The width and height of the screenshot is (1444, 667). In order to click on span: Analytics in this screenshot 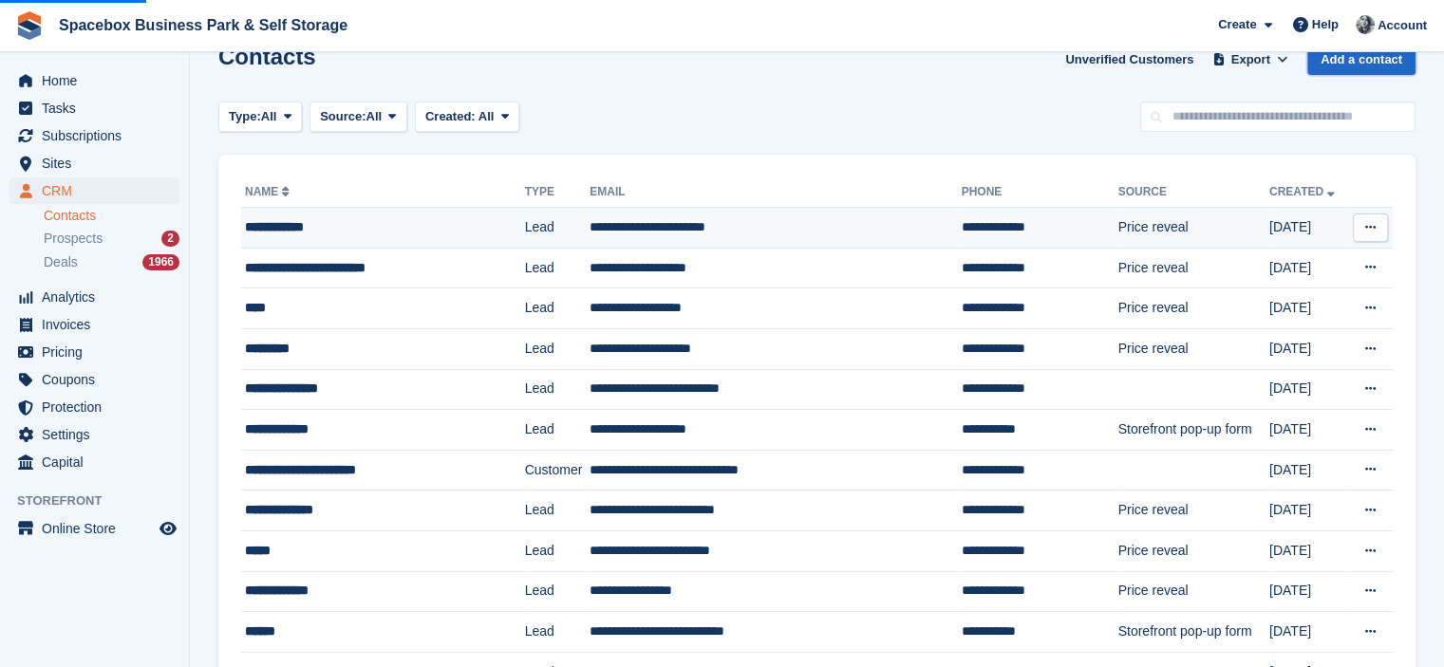, I will do `click(99, 297)`.